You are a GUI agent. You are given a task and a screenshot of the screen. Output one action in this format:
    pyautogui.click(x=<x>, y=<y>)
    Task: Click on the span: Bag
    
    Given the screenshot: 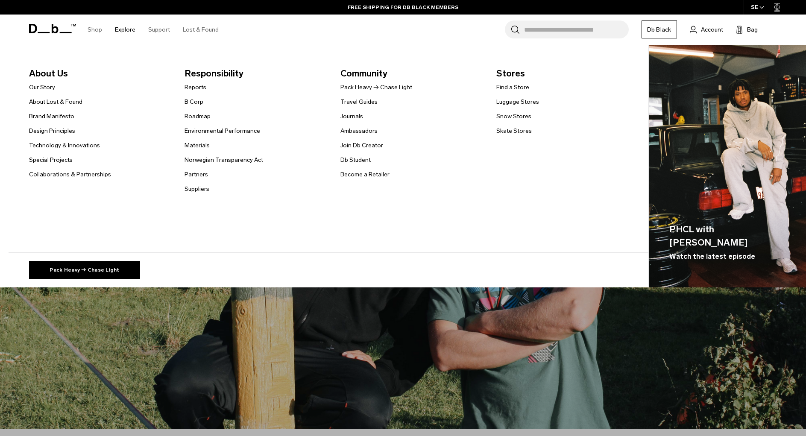 What is the action you would take?
    pyautogui.click(x=752, y=29)
    